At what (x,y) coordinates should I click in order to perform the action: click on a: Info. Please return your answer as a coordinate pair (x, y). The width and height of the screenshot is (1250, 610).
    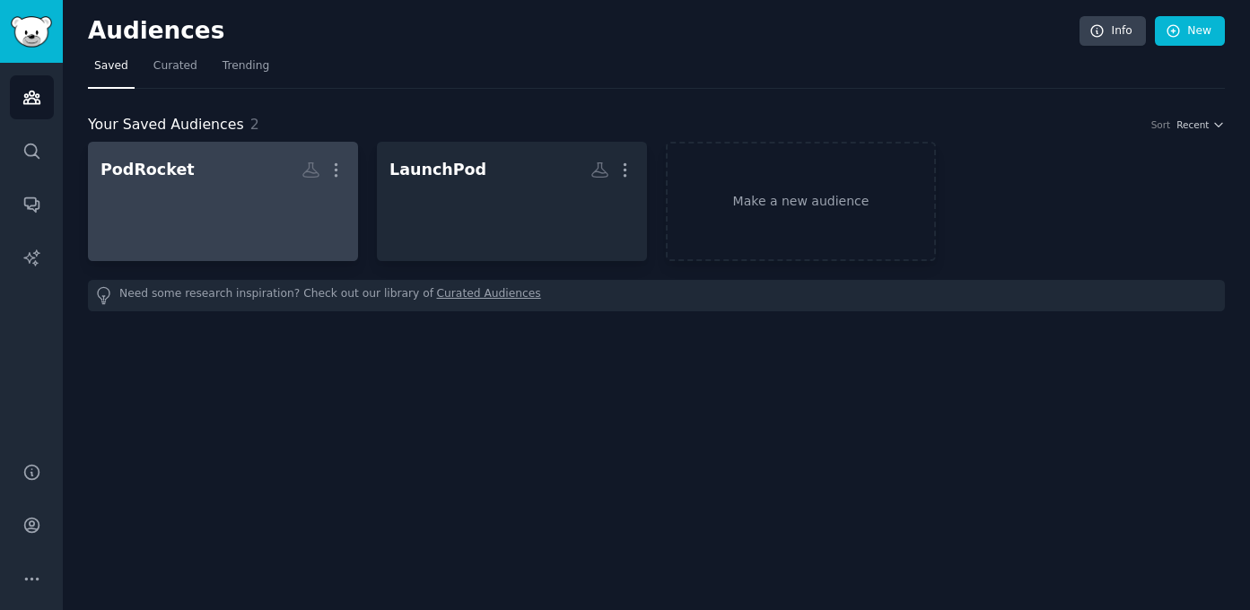
    Looking at the image, I should click on (1113, 31).